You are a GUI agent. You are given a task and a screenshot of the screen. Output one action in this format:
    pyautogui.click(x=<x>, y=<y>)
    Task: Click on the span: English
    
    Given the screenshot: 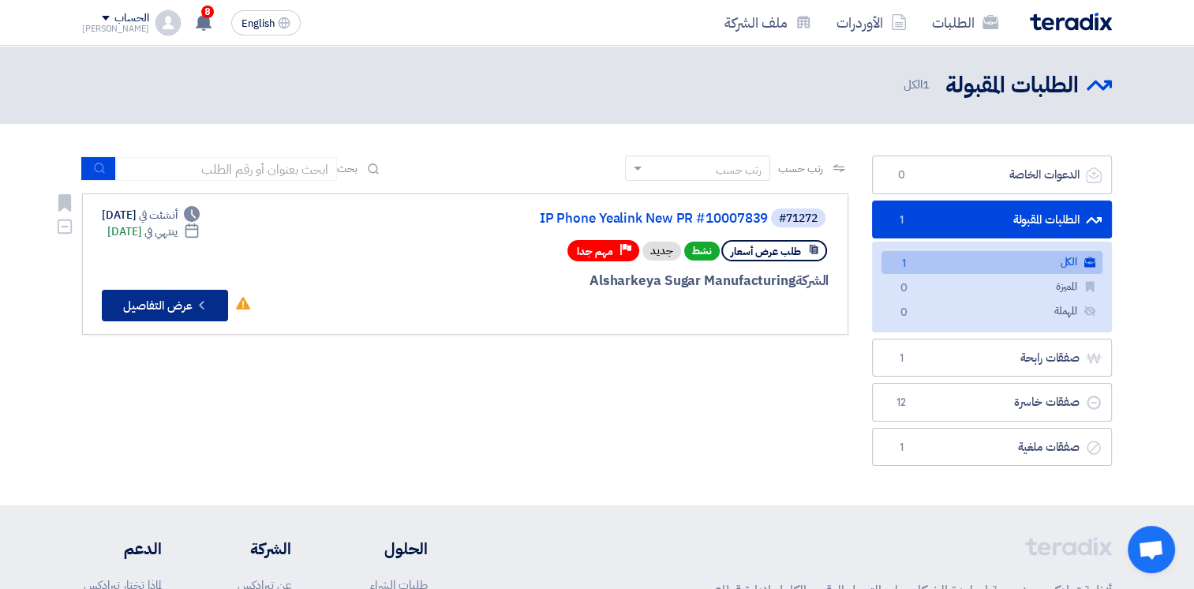 What is the action you would take?
    pyautogui.click(x=258, y=24)
    